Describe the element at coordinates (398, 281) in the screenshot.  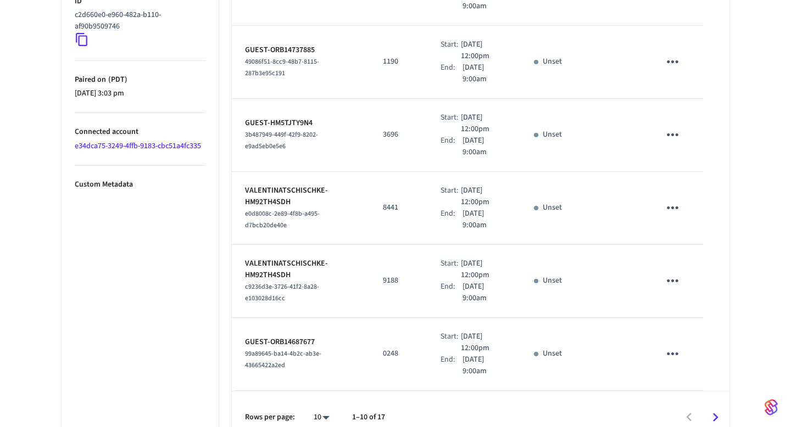
I see `p: 9188` at that location.